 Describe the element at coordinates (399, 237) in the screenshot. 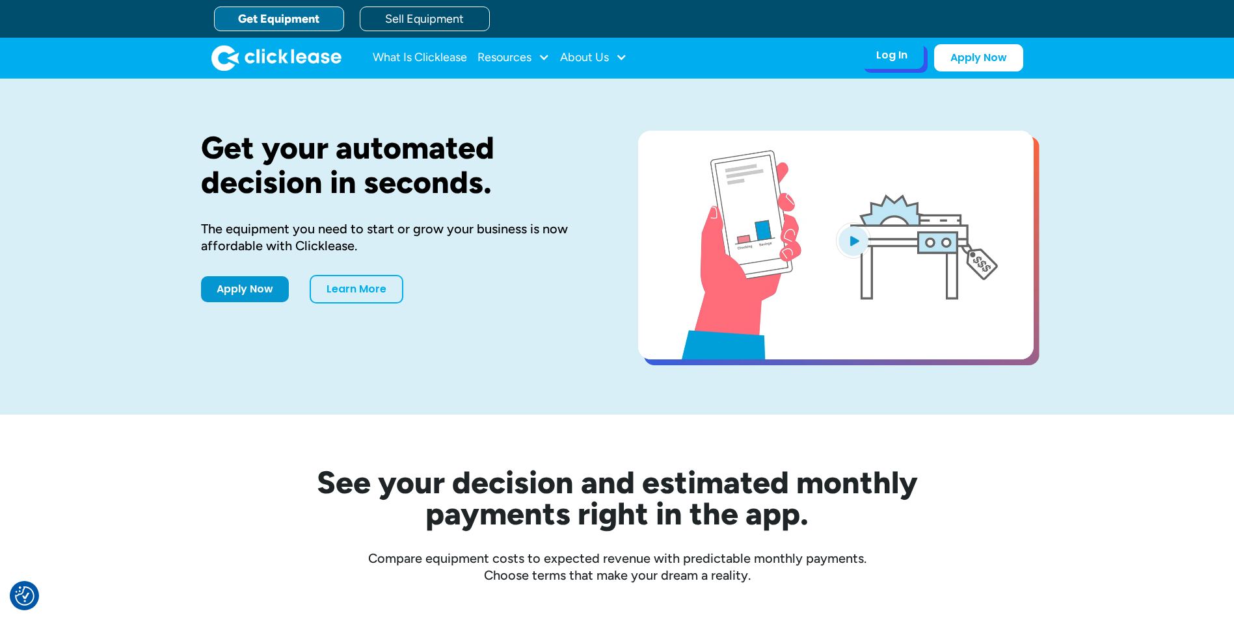

I see `div: The equipment you need to start or grow your business is now affordable with Clicklease.` at that location.